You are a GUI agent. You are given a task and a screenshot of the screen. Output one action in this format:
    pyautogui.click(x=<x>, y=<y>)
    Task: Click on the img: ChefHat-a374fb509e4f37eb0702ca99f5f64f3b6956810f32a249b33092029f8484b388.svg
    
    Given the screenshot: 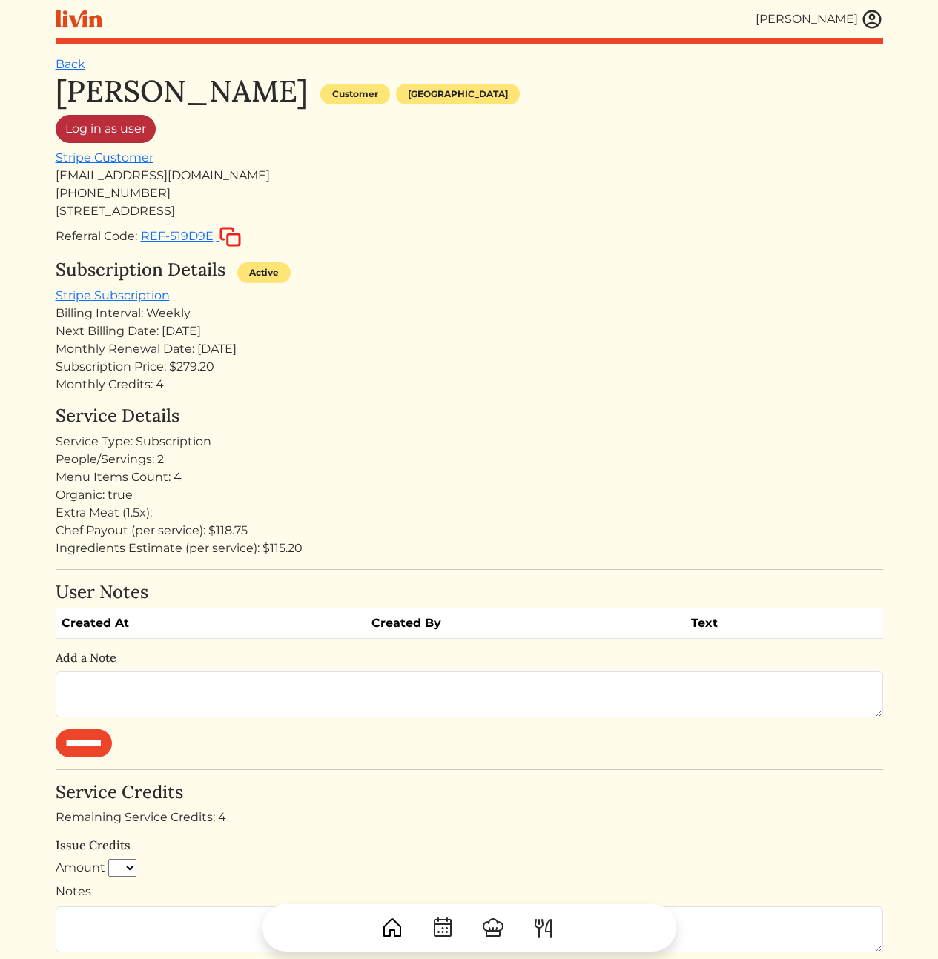 What is the action you would take?
    pyautogui.click(x=493, y=928)
    